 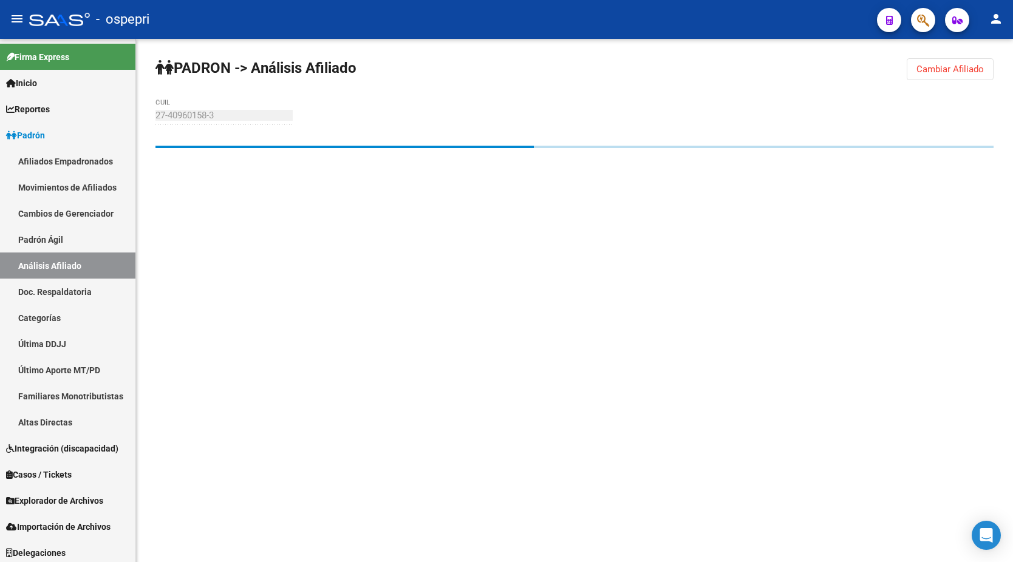 I want to click on span: Reportes, so click(x=28, y=109).